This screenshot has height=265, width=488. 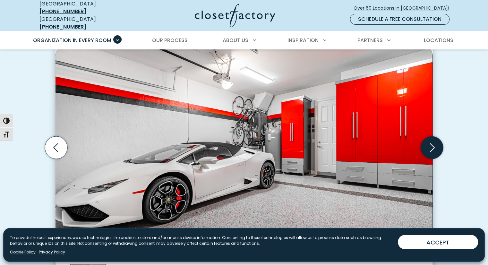 I want to click on span: Organization in Every Room, so click(x=72, y=40).